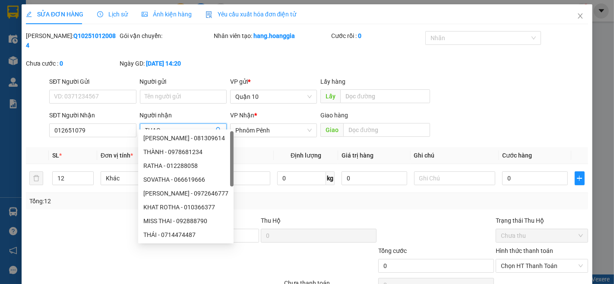 Image resolution: width=614 pixels, height=284 pixels. What do you see at coordinates (274, 36) in the screenshot?
I see `b: hang.hoanggia` at bounding box center [274, 36].